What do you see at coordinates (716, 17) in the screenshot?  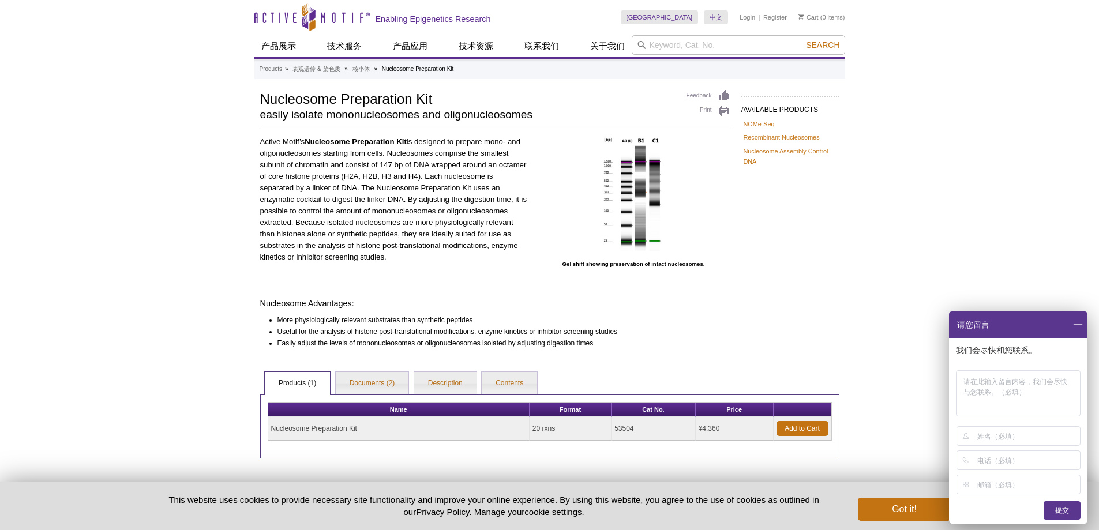 I see `a: 中文` at bounding box center [716, 17].